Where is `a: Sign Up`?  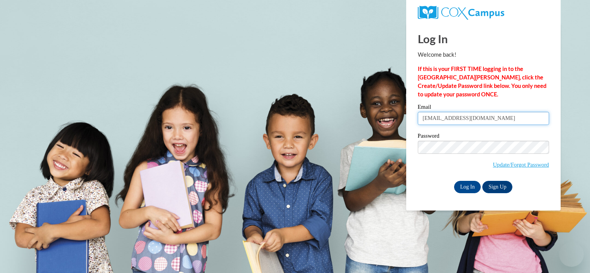
a: Sign Up is located at coordinates (497, 187).